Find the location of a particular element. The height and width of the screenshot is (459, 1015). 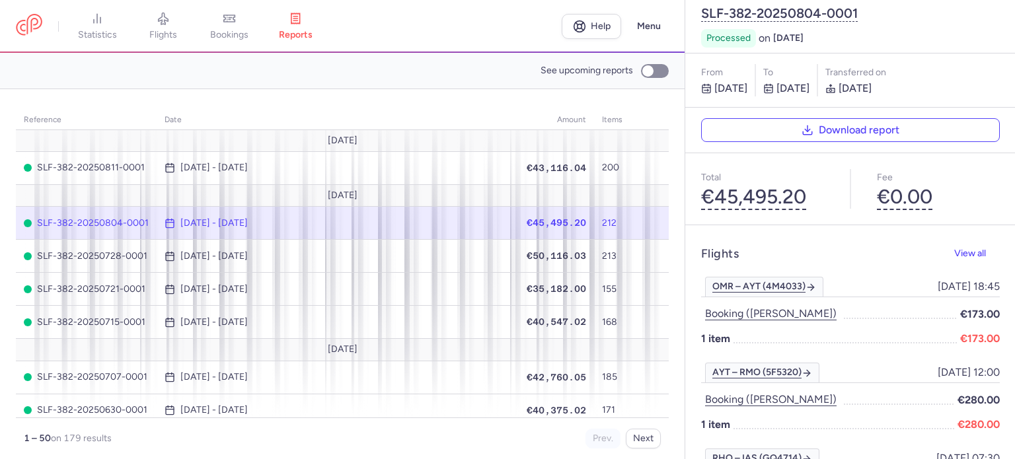

span: €42,760.05 is located at coordinates (556, 377).